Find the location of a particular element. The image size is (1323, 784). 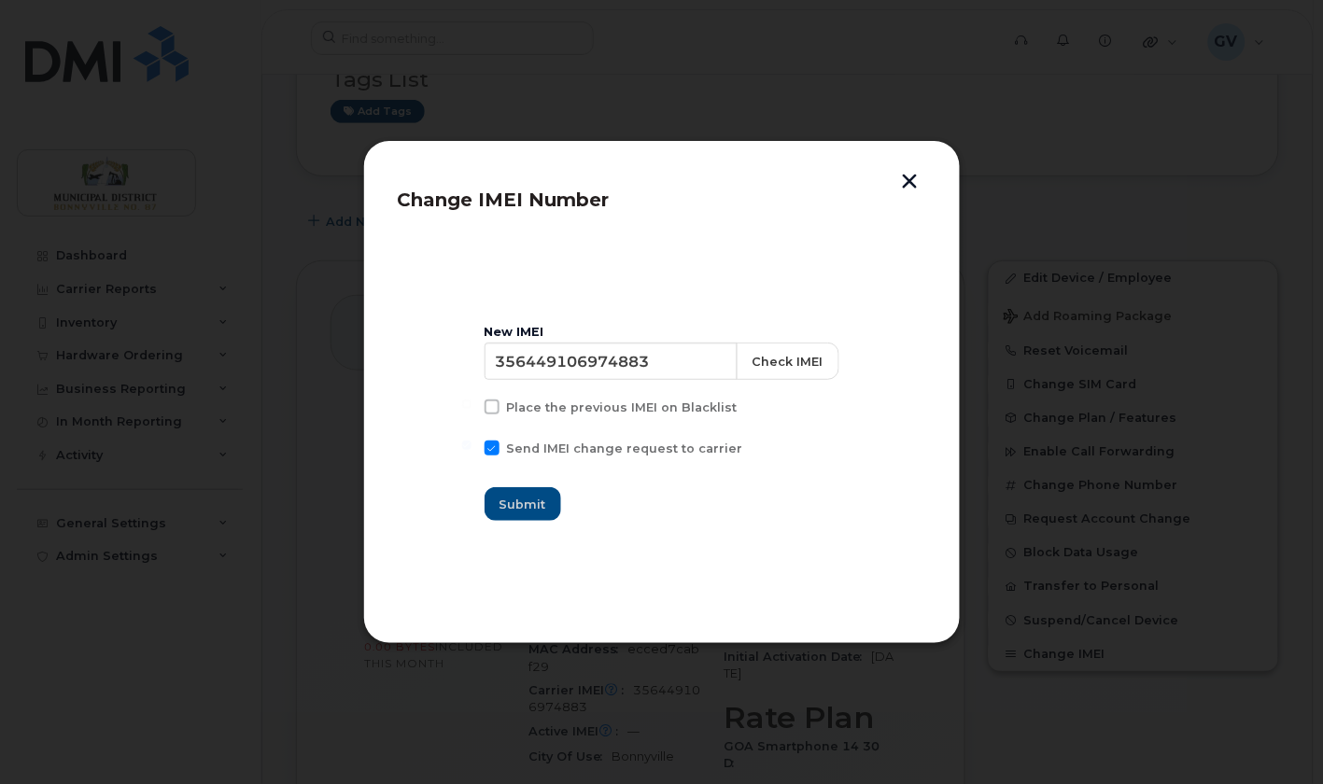

button: Submit is located at coordinates (523, 504).